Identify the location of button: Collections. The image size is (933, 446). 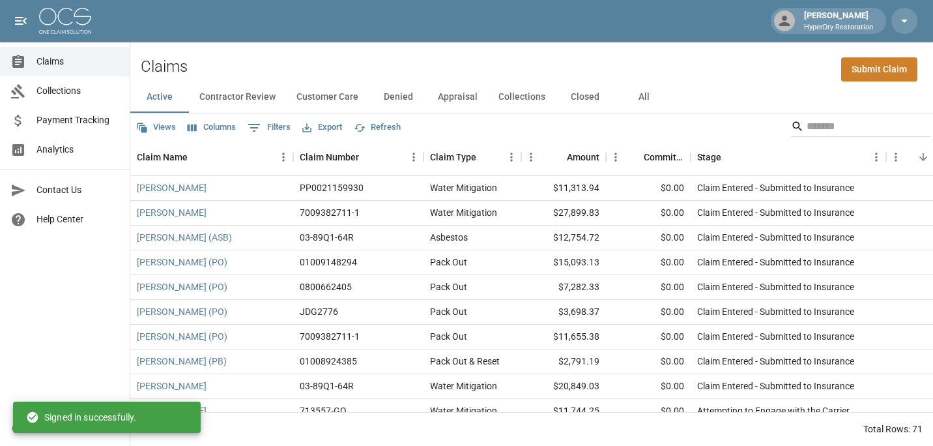
(522, 97).